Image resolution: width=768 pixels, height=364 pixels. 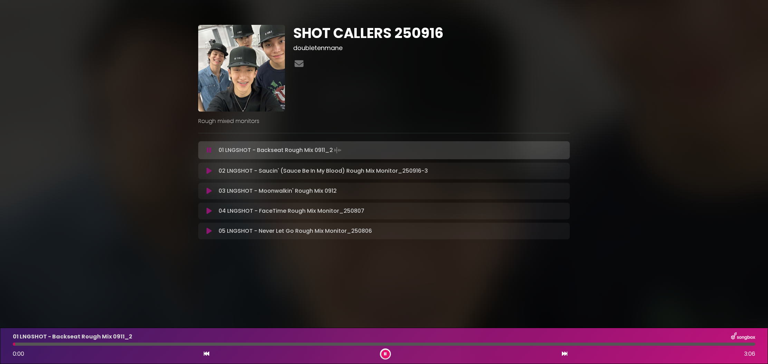 I want to click on h3: doubletenmane, so click(x=432, y=48).